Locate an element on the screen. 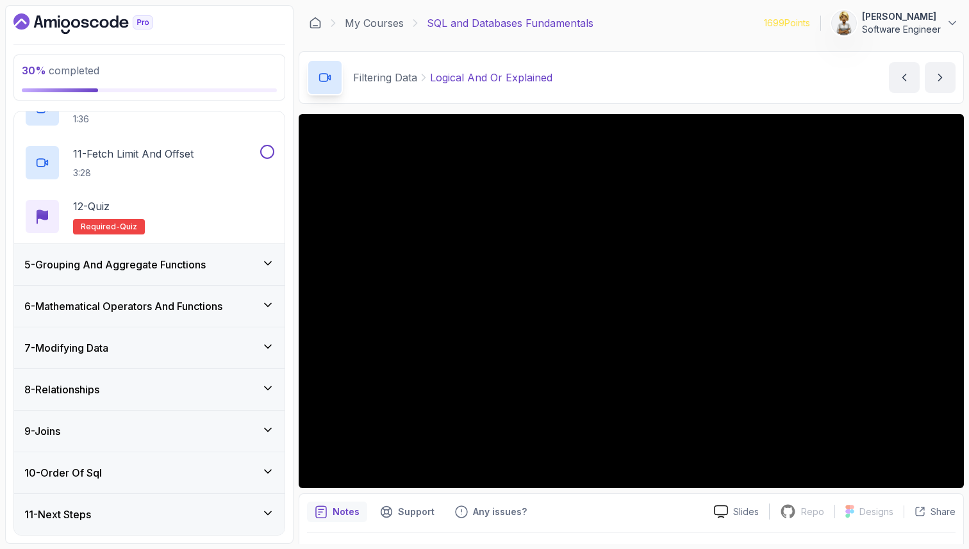 The image size is (969, 549). button: 7-Modifying Data is located at coordinates (149, 348).